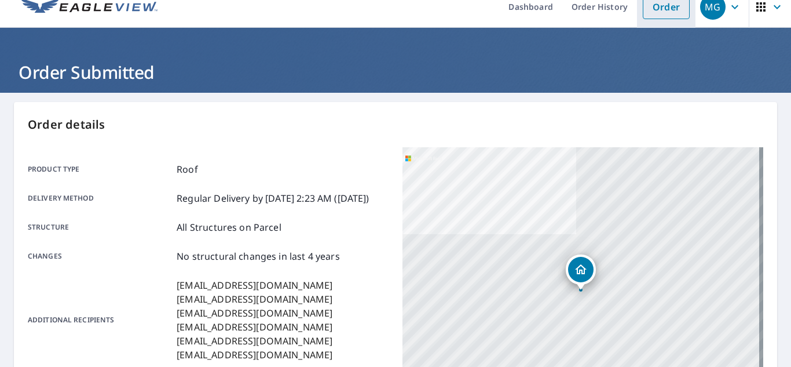 The width and height of the screenshot is (791, 367). What do you see at coordinates (187, 169) in the screenshot?
I see `p: Roof` at bounding box center [187, 169].